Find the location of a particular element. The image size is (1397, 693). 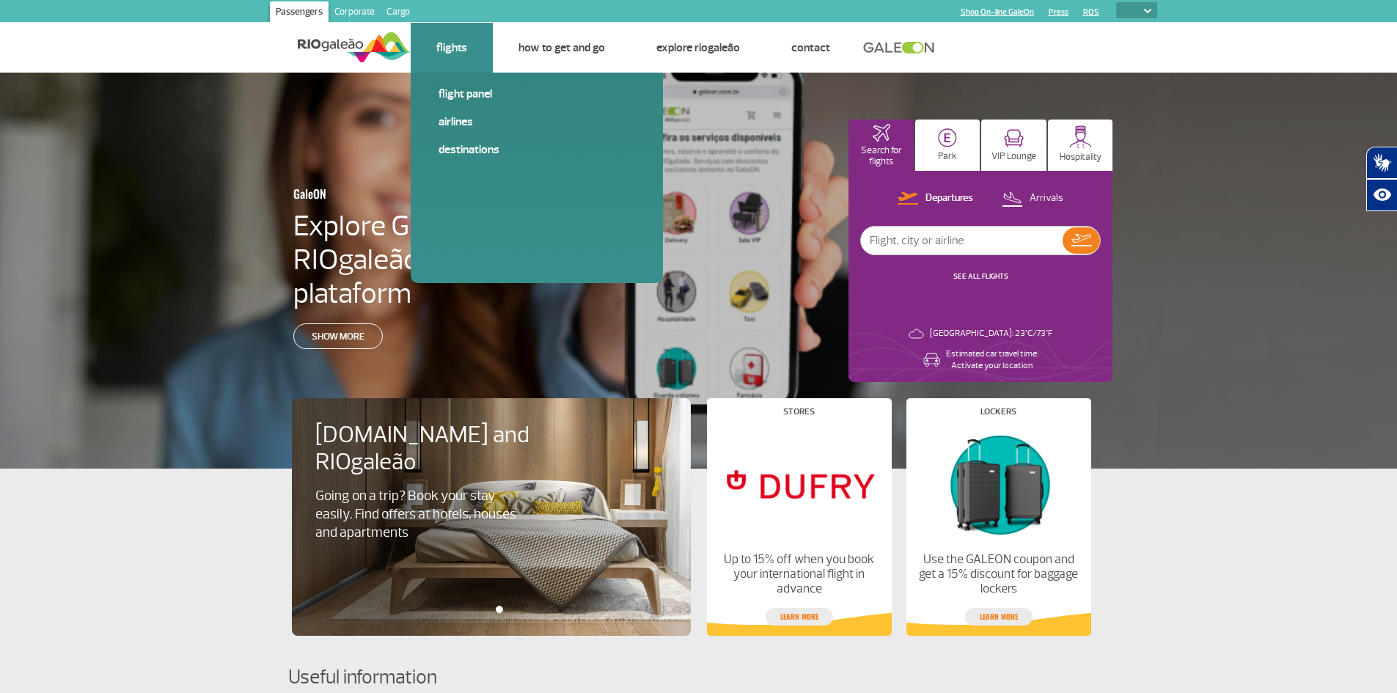

img: carParkingHome.svg is located at coordinates (947, 138).